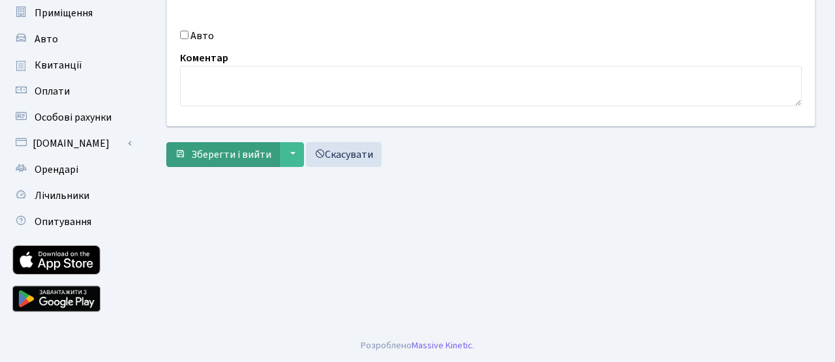 The image size is (835, 362). I want to click on a: Massive Kinetic, so click(442, 345).